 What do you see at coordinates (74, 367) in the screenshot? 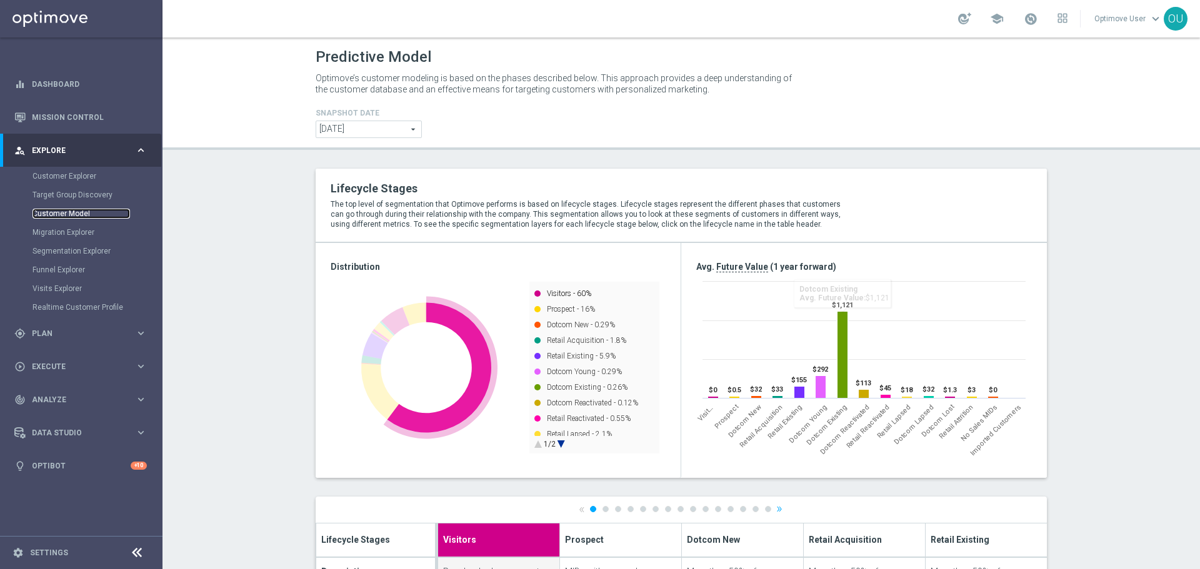
I see `div: Execute` at bounding box center [74, 367].